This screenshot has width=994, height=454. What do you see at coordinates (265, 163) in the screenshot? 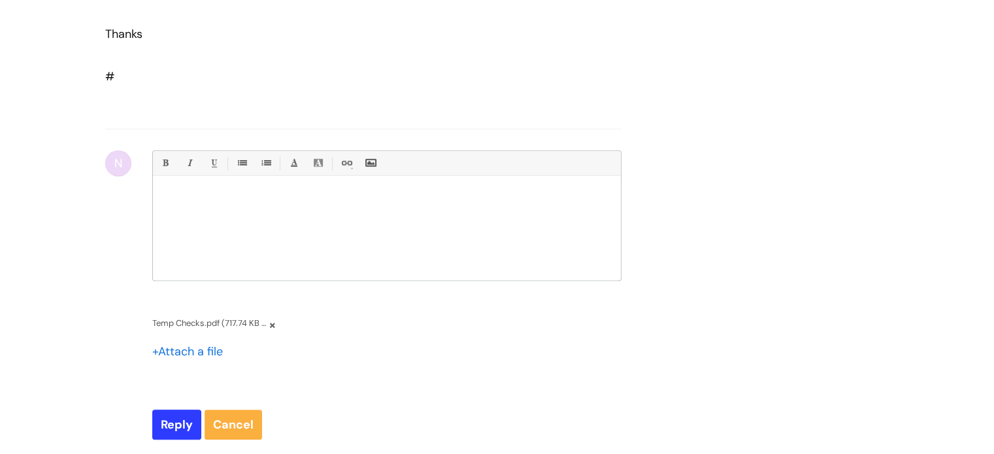
I see `a: 1. Ordered List (Ctrl-Shift-8)` at bounding box center [265, 163].